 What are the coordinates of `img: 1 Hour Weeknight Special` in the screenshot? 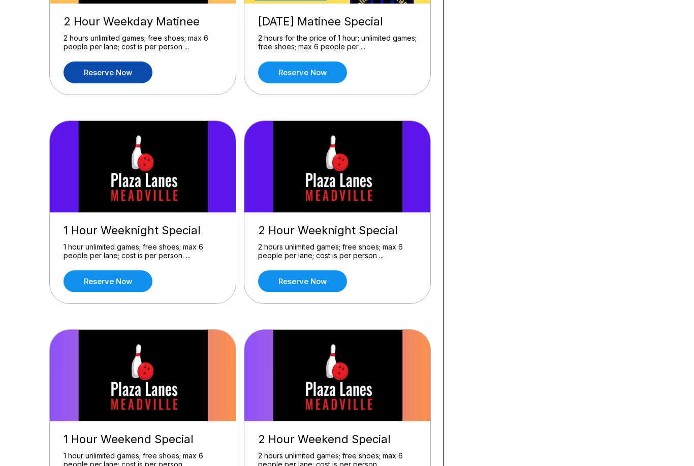 It's located at (143, 167).